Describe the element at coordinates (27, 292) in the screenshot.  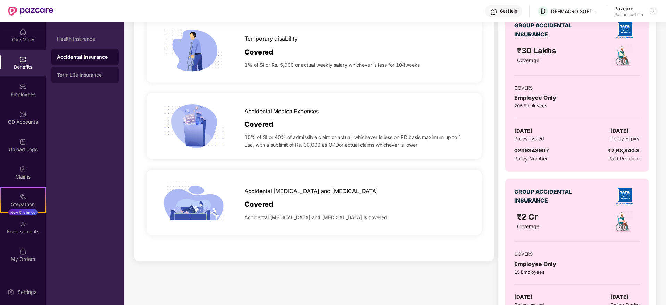
I see `div: Settings` at that location.